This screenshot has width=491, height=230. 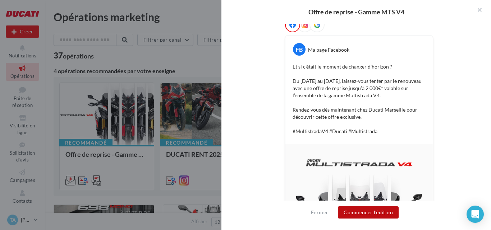 What do you see at coordinates (328, 50) in the screenshot?
I see `div: Ma page Facebook` at bounding box center [328, 50].